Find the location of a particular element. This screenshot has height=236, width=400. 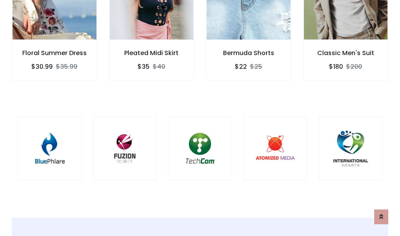

h6: Floral Summer Dress is located at coordinates (54, 53).